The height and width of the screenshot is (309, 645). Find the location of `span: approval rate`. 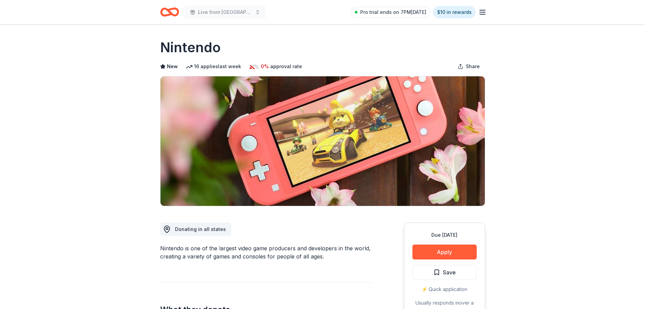

span: approval rate is located at coordinates (286, 66).